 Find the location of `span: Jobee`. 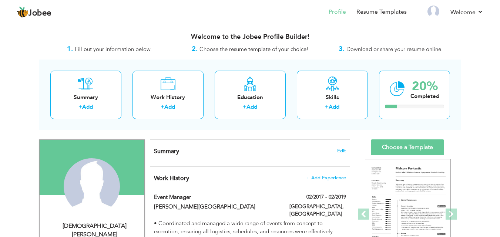

span: Jobee is located at coordinates (40, 13).